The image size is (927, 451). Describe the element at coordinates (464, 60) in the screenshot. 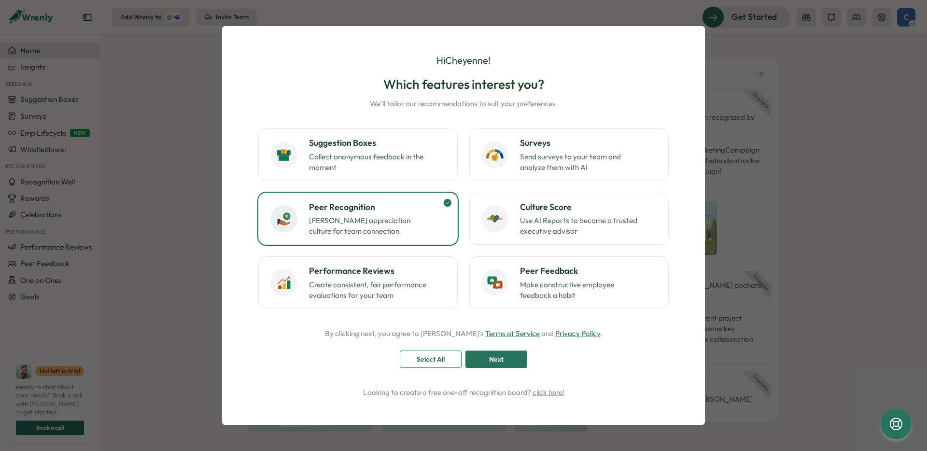

I see `p: Hi Cheyenne !` at that location.